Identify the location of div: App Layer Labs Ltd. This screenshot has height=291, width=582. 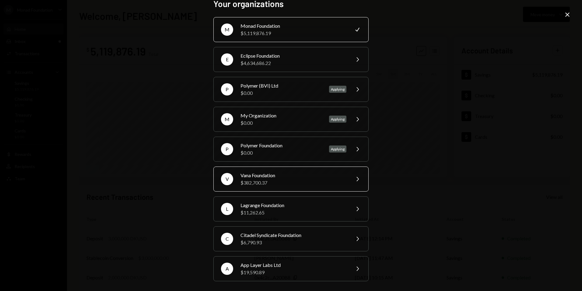
(294, 265).